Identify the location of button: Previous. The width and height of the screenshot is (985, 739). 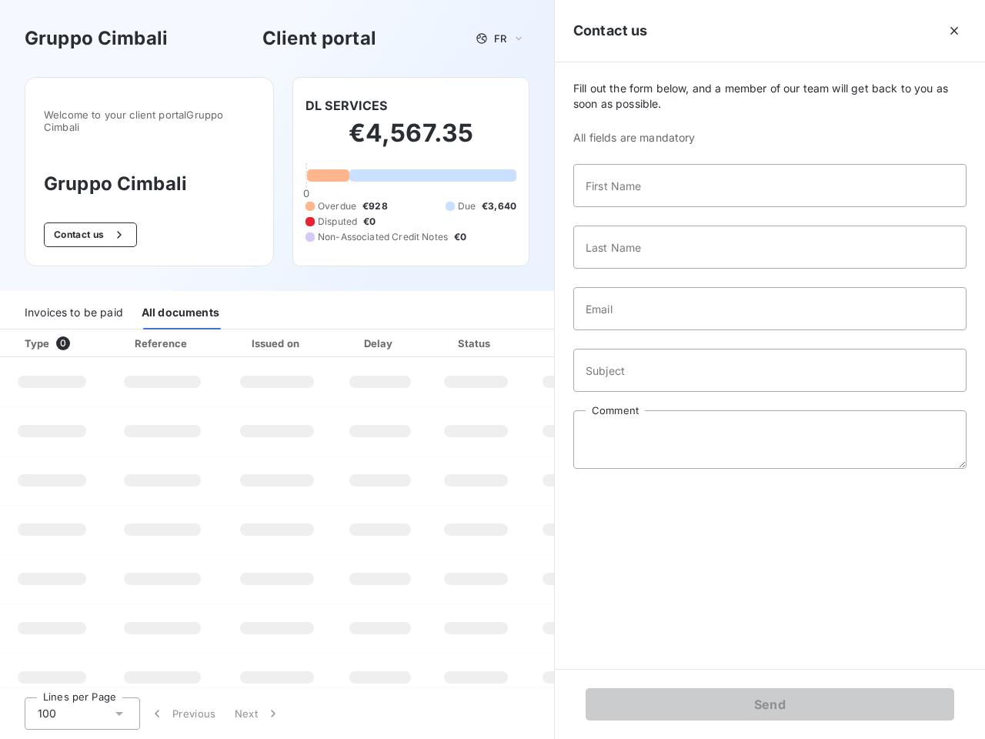
(182, 713).